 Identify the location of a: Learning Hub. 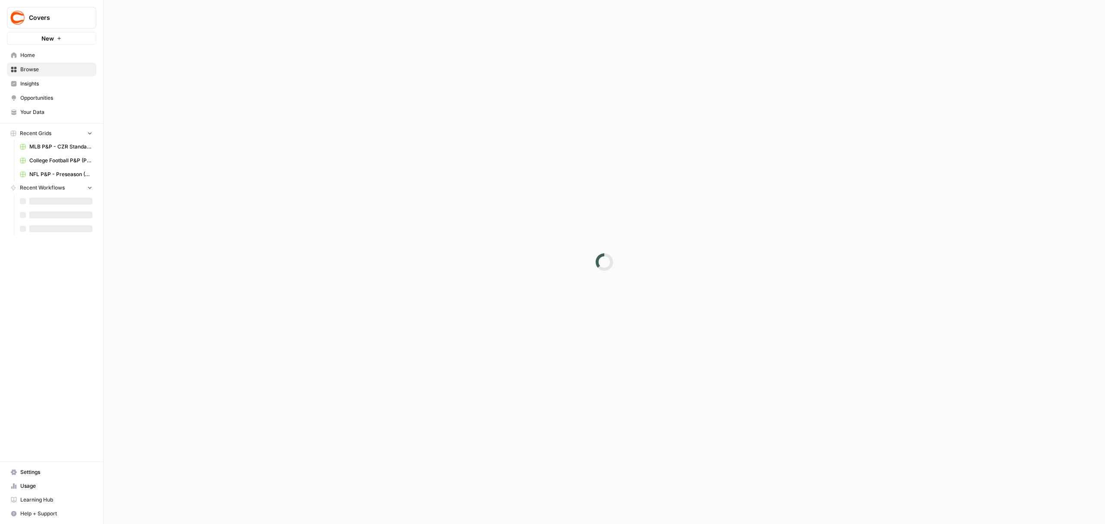
(51, 500).